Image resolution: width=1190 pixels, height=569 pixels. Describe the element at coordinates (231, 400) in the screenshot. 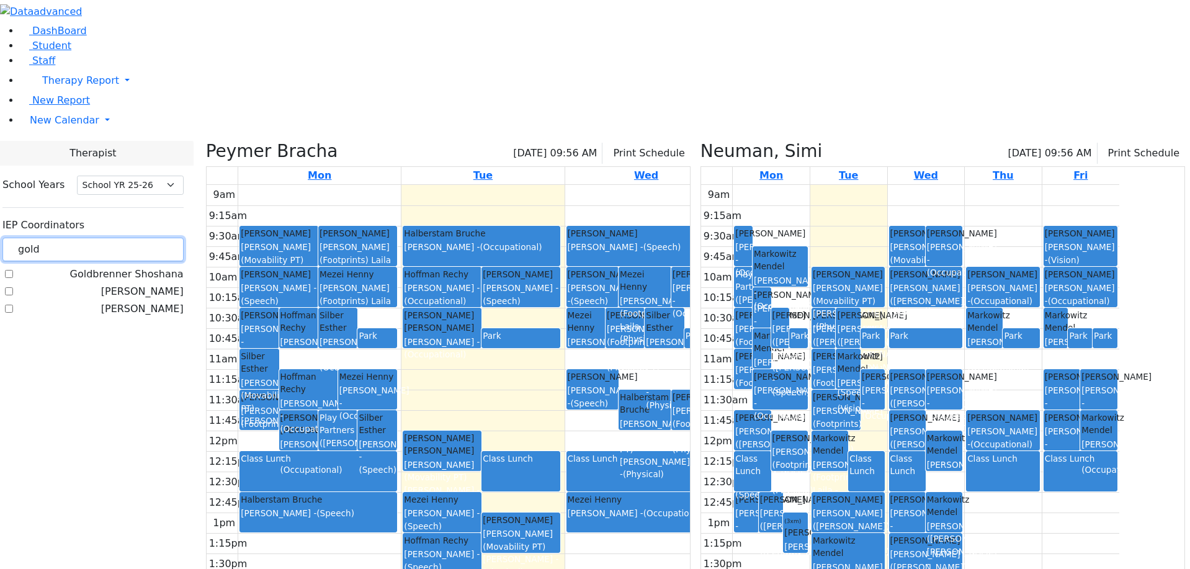

I see `div: 11:30am` at that location.